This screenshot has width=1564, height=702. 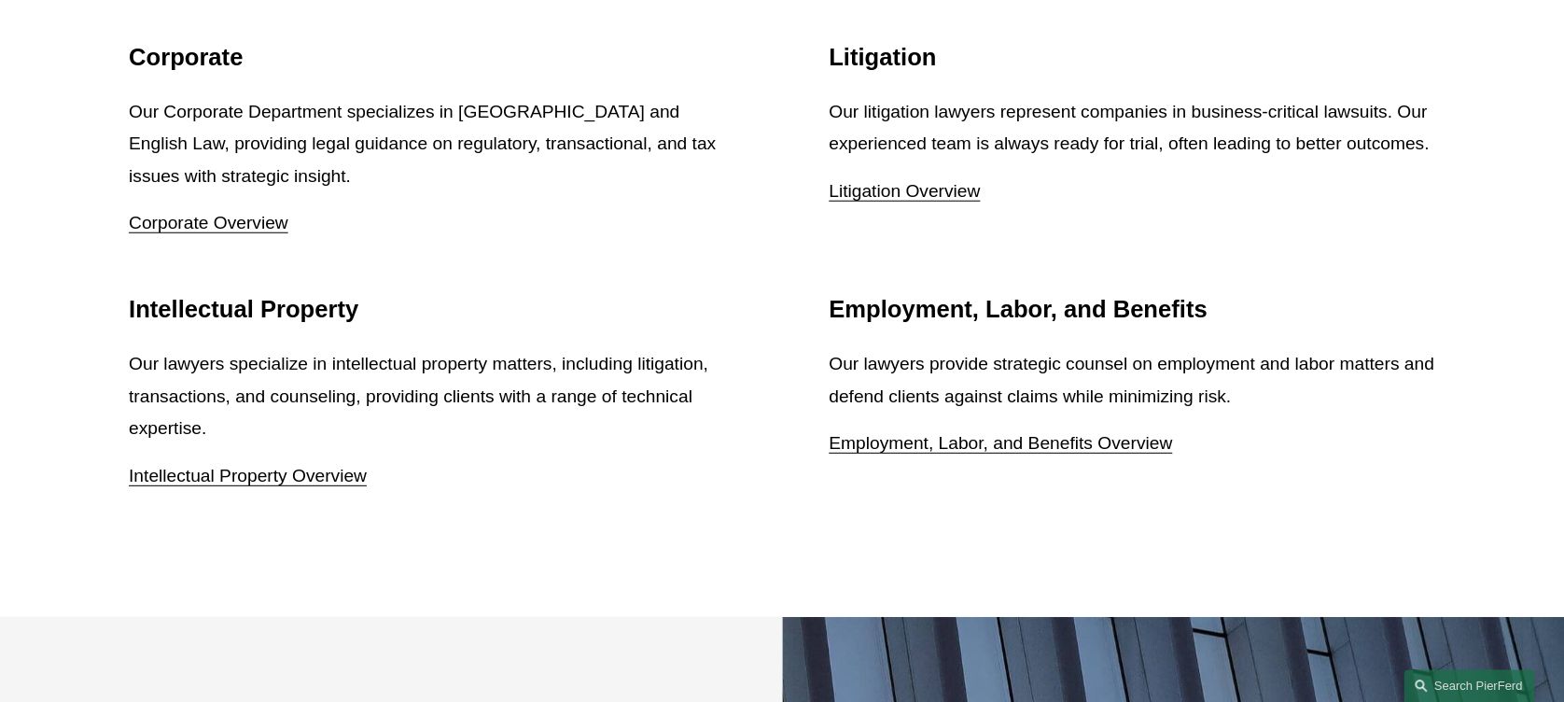 What do you see at coordinates (432, 397) in the screenshot?
I see `p: Our lawyers specialize in intellectual property matters, including litigation, transactions, and ...` at bounding box center [432, 397].